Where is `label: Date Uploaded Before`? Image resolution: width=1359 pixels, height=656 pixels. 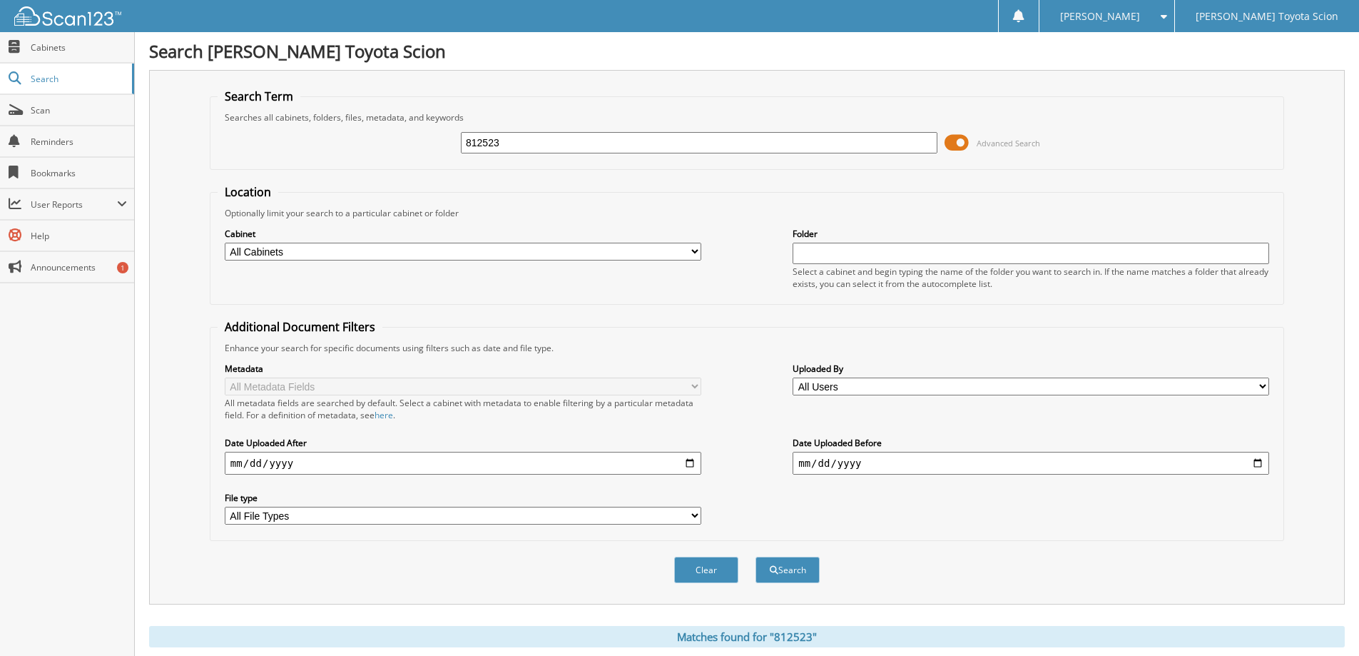 label: Date Uploaded Before is located at coordinates (1031, 442).